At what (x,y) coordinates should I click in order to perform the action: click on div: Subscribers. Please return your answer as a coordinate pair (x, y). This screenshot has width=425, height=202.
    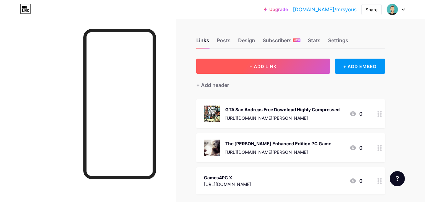
    Looking at the image, I should click on (282, 42).